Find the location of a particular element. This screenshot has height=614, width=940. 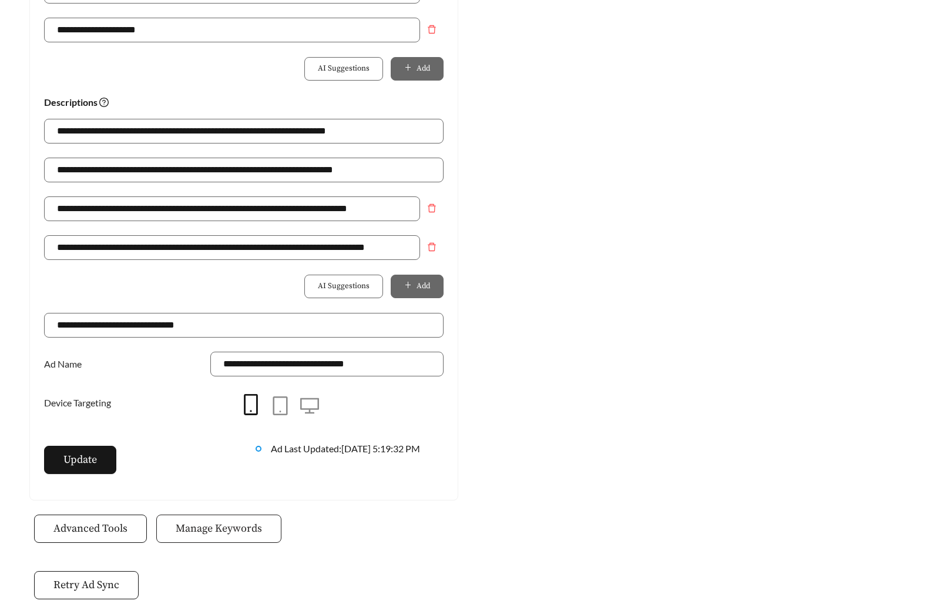

button: Update is located at coordinates (80, 460).